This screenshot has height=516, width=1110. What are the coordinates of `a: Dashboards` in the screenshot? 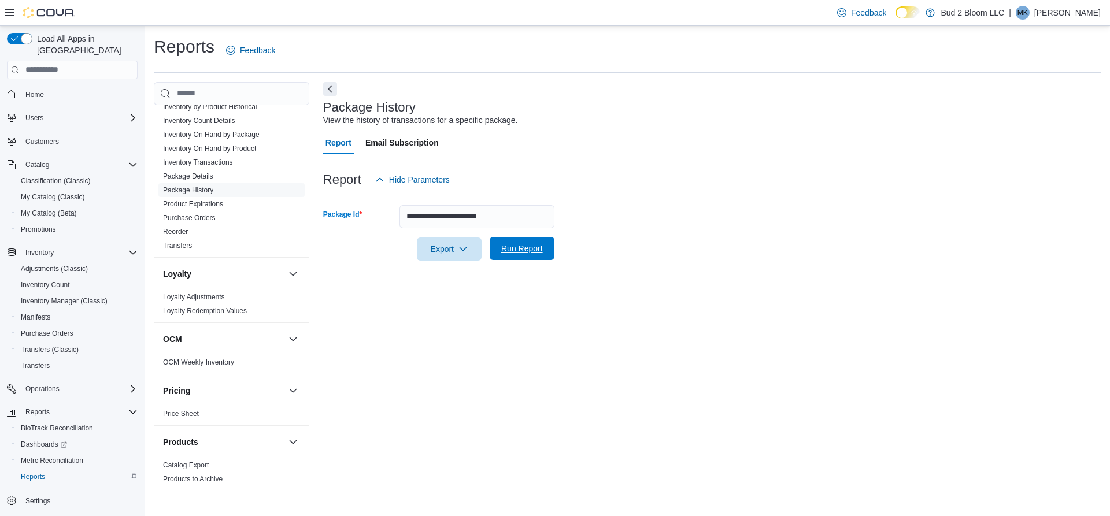 It's located at (44, 444).